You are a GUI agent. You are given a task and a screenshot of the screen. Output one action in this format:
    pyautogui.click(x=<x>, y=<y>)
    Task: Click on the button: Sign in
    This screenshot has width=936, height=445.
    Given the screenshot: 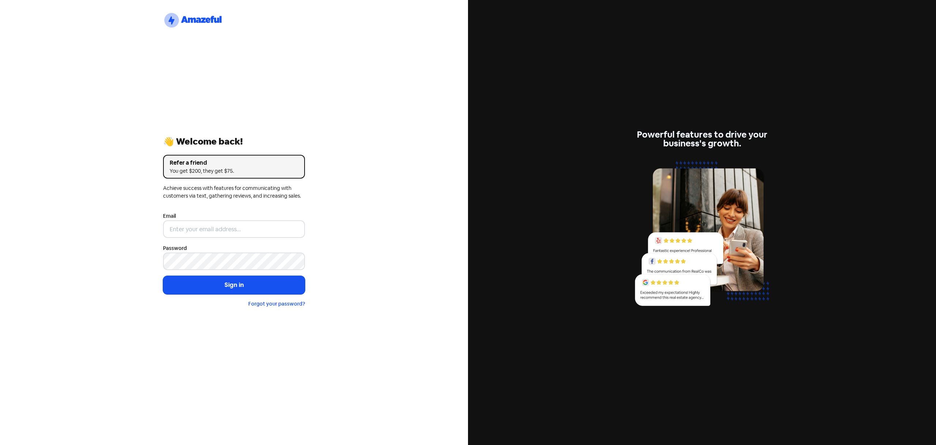 What is the action you would take?
    pyautogui.click(x=234, y=285)
    